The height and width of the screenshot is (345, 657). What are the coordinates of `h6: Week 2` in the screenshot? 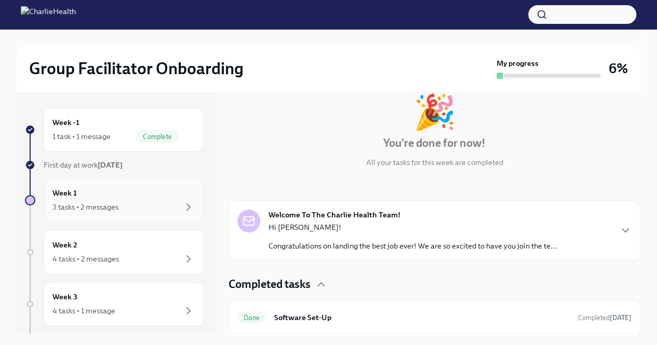 It's located at (65, 245).